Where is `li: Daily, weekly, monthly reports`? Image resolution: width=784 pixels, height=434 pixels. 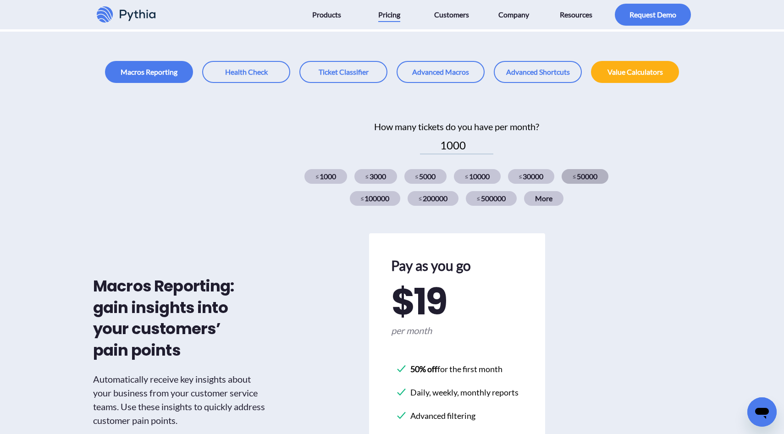
li: Daily, weekly, monthly reports is located at coordinates (457, 392).